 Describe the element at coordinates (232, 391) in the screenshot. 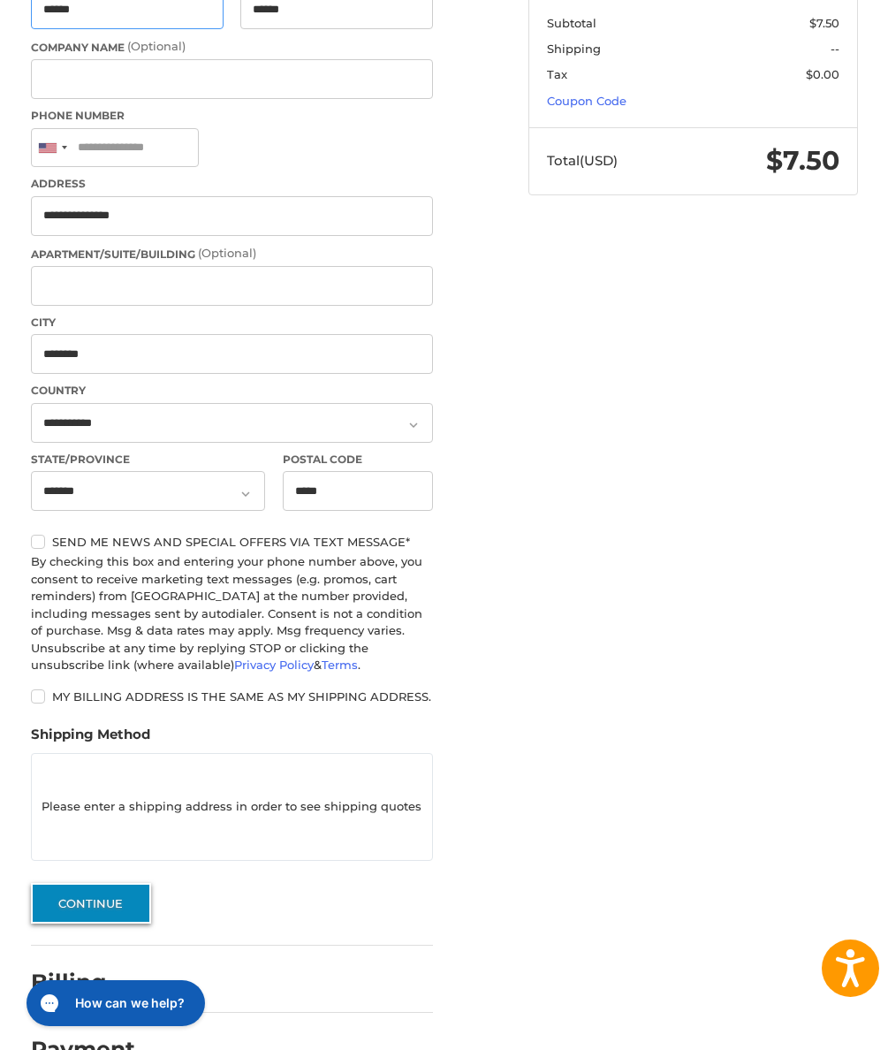

I see `label: Country` at that location.